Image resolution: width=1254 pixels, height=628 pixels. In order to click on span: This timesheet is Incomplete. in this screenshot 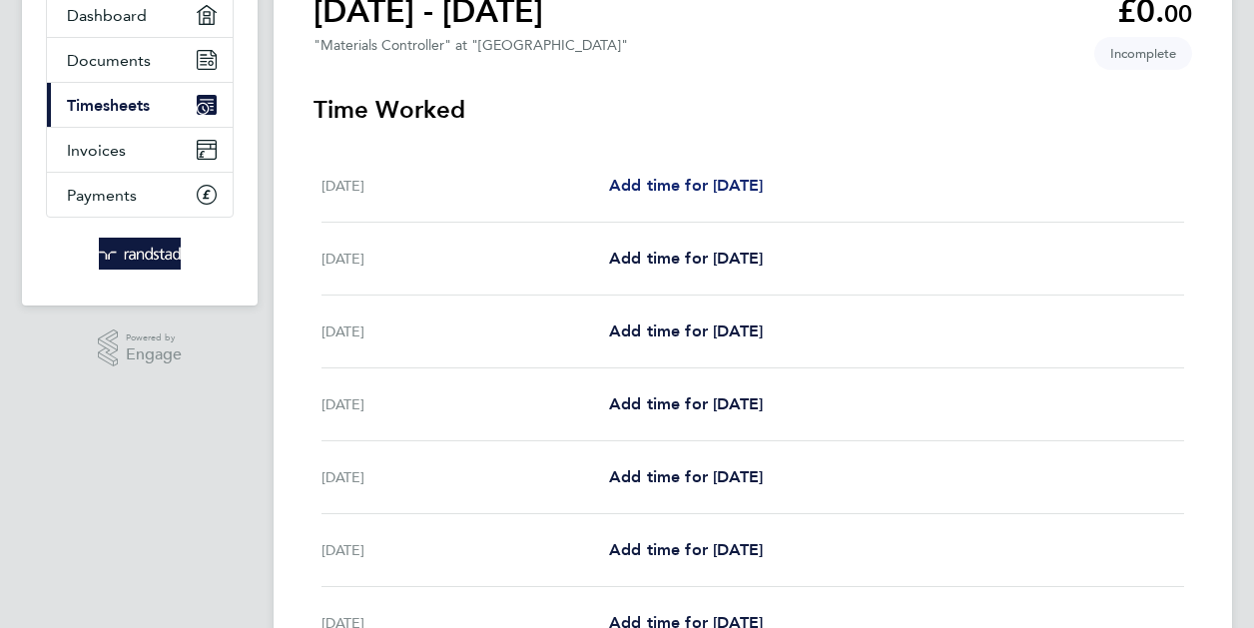, I will do `click(1144, 53)`.